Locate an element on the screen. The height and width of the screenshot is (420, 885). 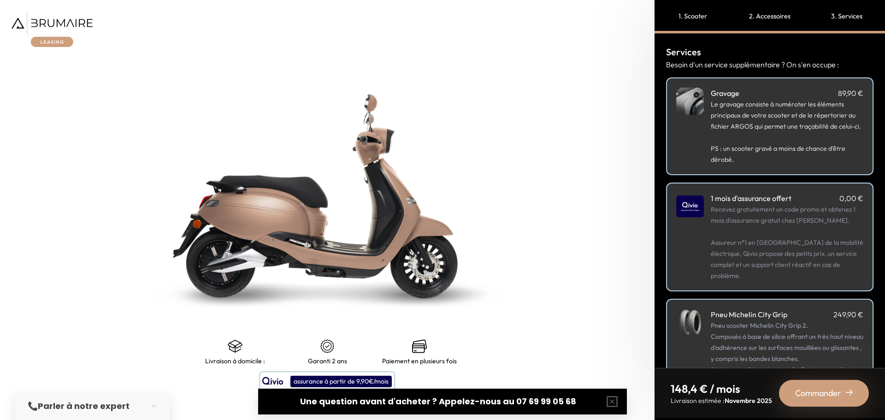
p: 148,4 € / mois is located at coordinates (721, 389).